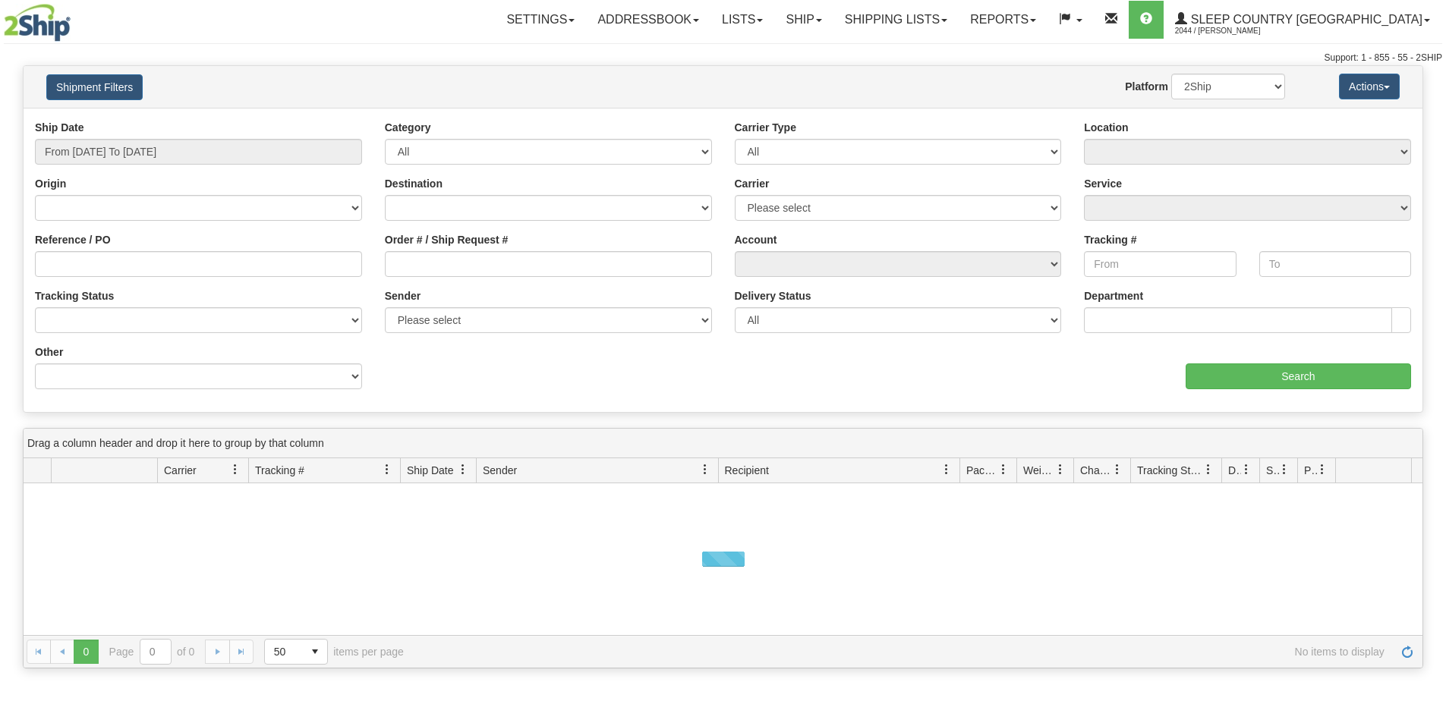 Image resolution: width=1446 pixels, height=723 pixels. What do you see at coordinates (1106, 127) in the screenshot?
I see `label: Location` at bounding box center [1106, 127].